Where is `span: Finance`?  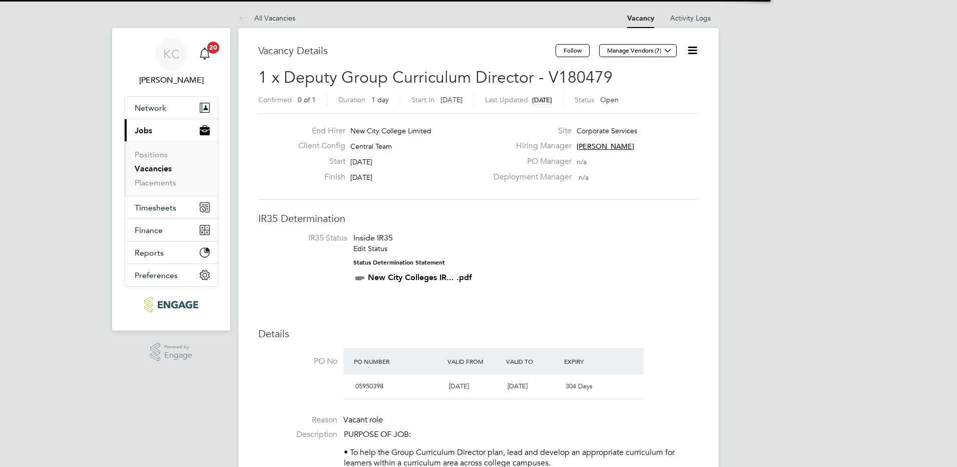 span: Finance is located at coordinates (149, 230).